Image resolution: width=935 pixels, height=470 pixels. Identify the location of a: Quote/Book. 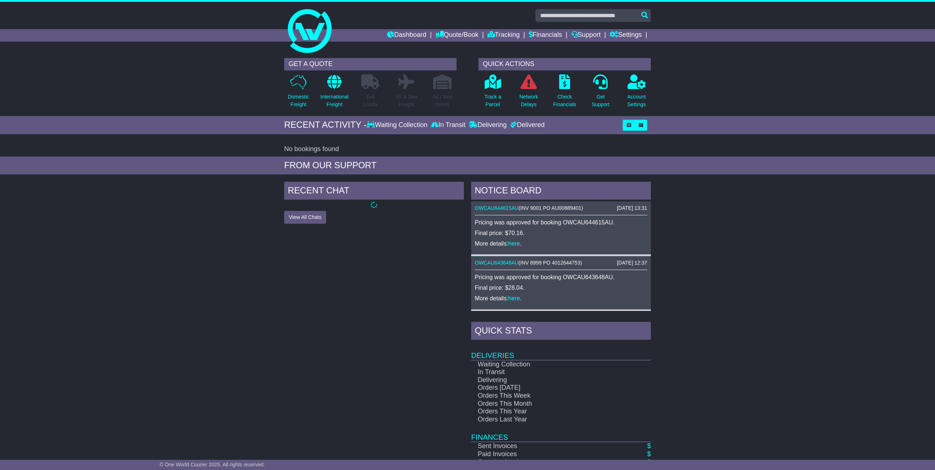
(457, 35).